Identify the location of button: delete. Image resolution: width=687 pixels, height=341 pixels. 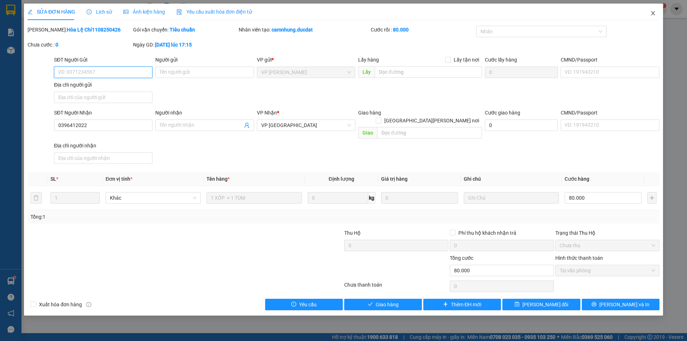
(36, 198).